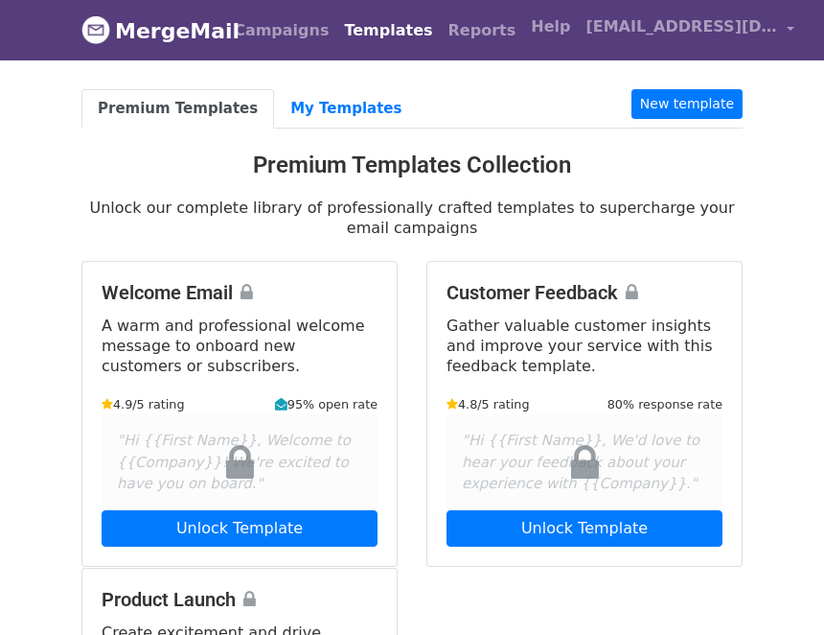 This screenshot has height=635, width=824. I want to click on p: Unlock our complete library of professionally crafted templates to supercharge your email campaigns, so click(412, 218).